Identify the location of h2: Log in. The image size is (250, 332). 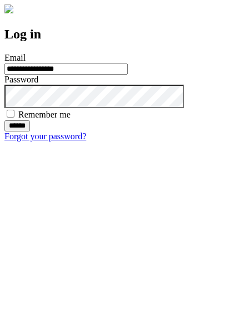
(125, 34).